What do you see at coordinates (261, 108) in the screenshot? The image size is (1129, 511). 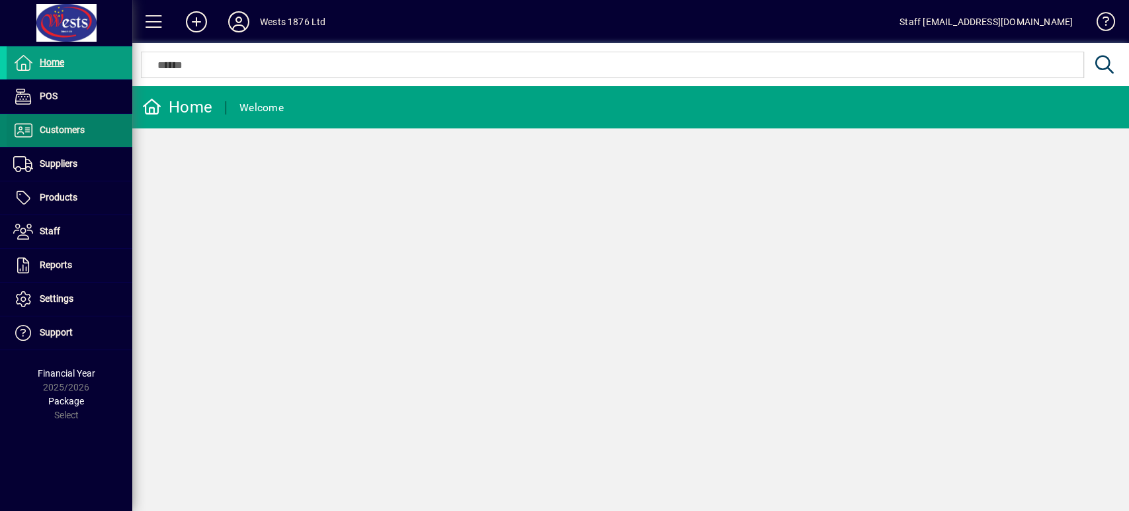 I see `div: Welcome` at bounding box center [261, 108].